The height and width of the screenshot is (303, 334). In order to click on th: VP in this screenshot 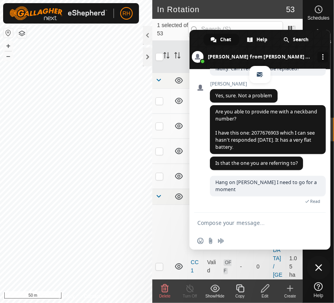, I will do `click(196, 57)`.